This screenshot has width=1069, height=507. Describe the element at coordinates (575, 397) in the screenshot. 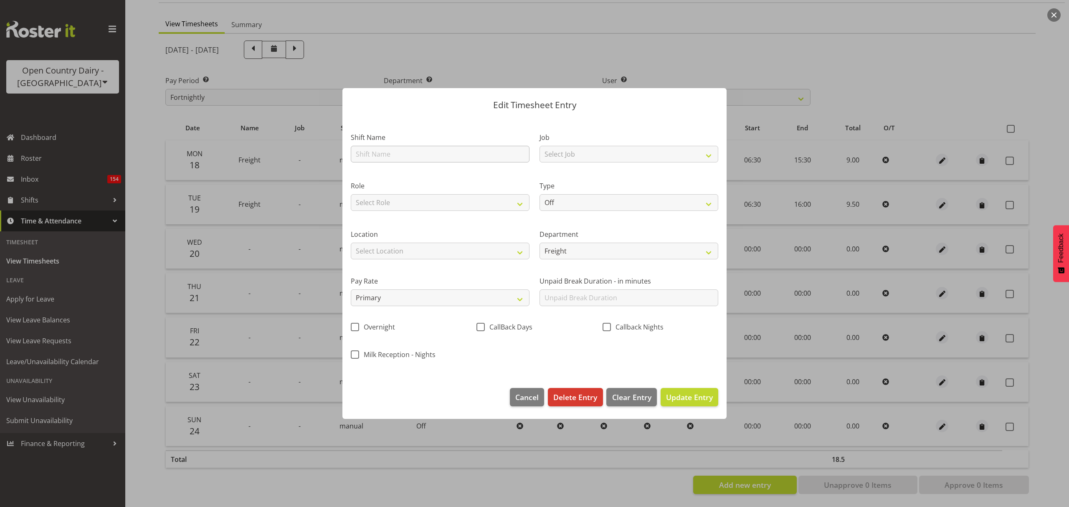

I see `button: Delete Entry` at that location.